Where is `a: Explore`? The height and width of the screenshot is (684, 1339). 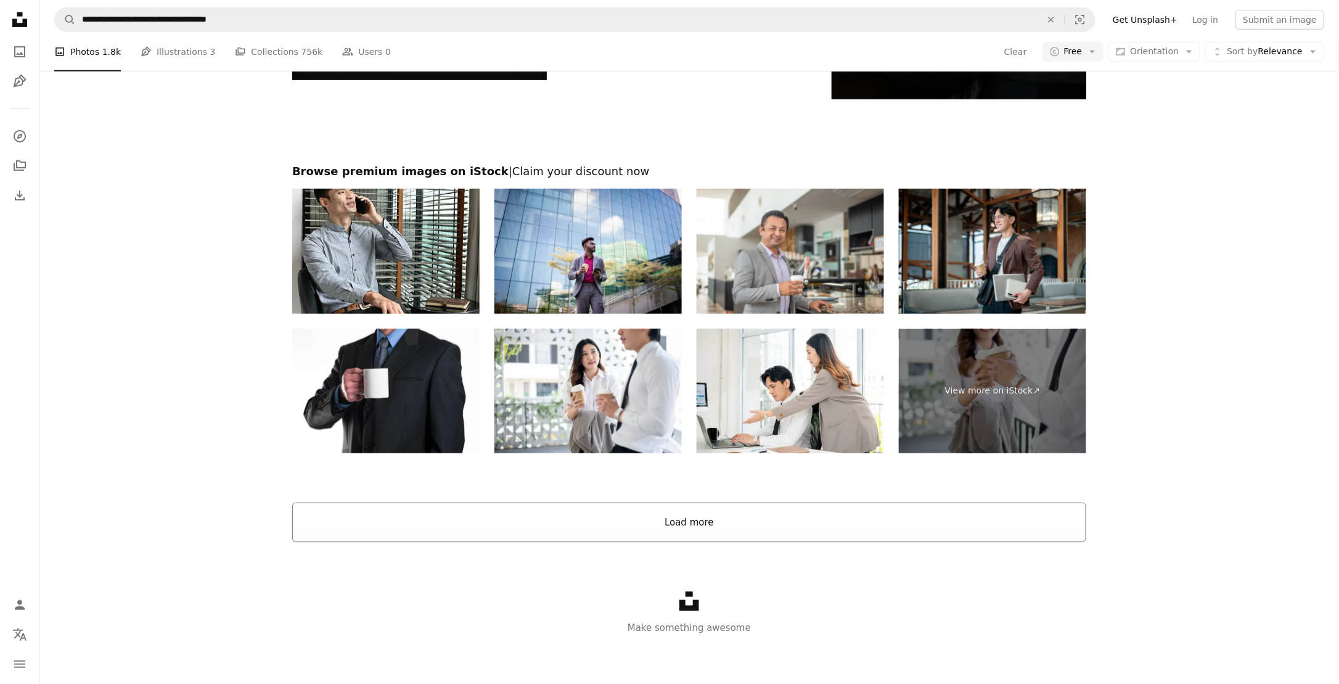 a: Explore is located at coordinates (20, 136).